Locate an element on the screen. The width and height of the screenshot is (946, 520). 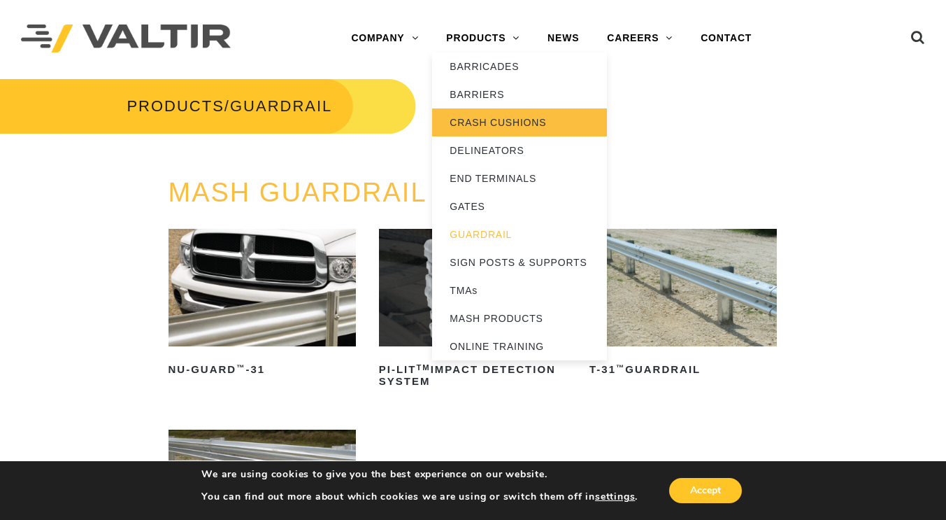
a: CAREERS is located at coordinates (640, 38).